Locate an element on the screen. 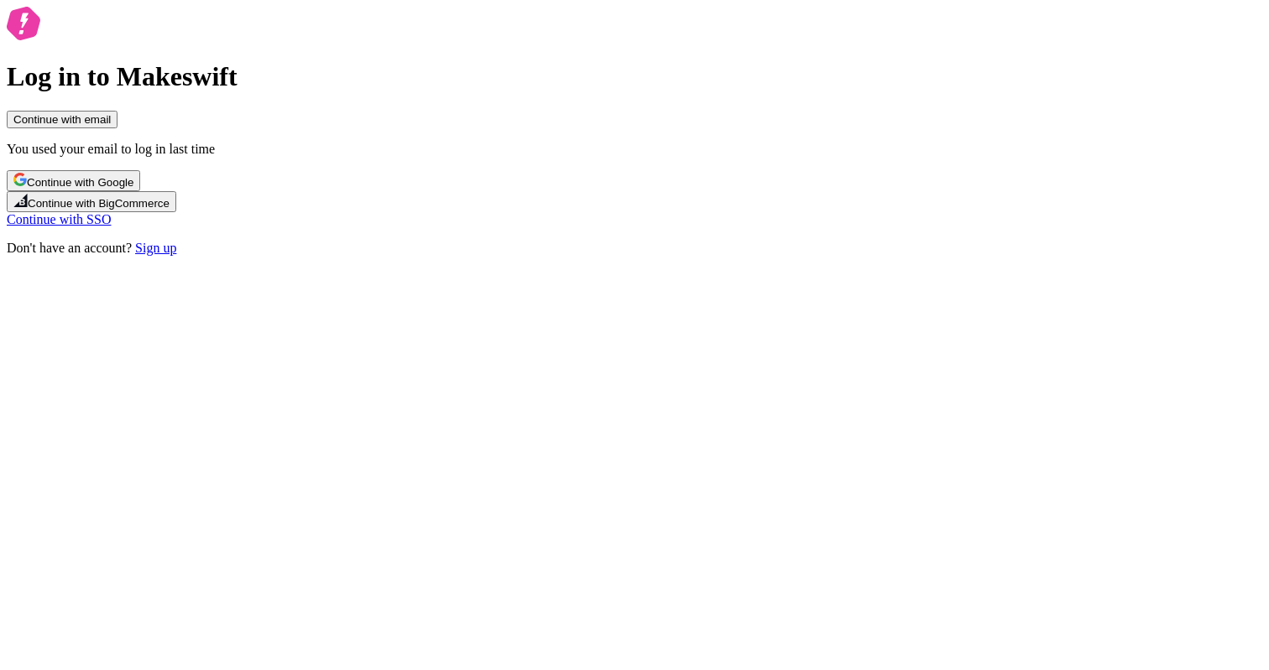  button: Continue with Google is located at coordinates (73, 180).